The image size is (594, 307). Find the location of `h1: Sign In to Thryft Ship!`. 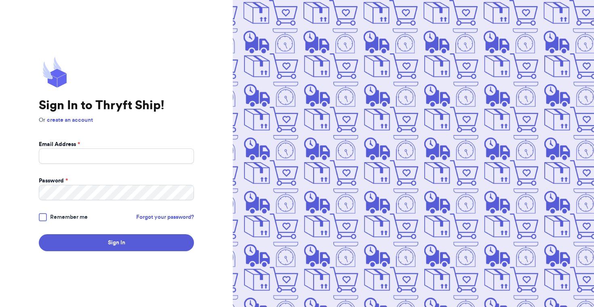

h1: Sign In to Thryft Ship! is located at coordinates (116, 105).